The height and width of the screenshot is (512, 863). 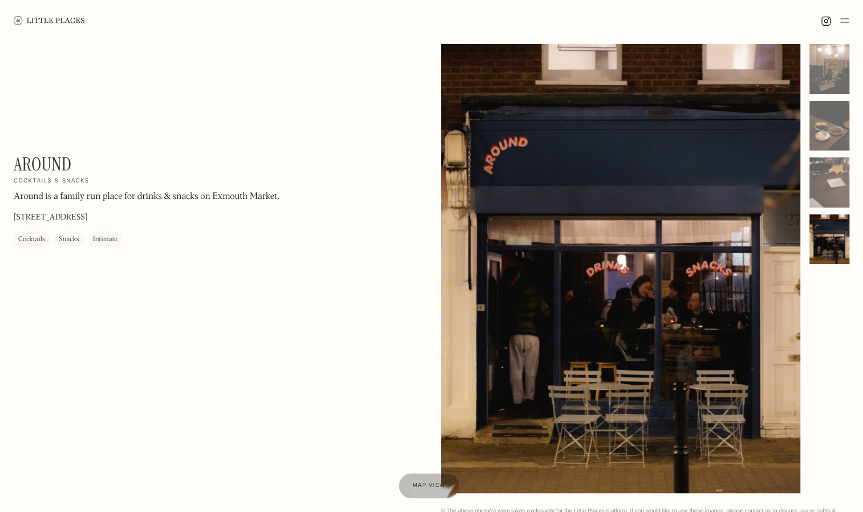 I want to click on div: Cocktails, so click(x=31, y=240).